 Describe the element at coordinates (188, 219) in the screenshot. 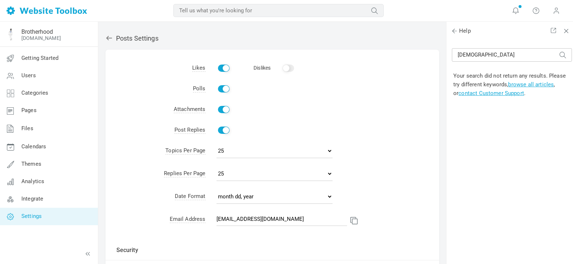

I see `span: Email Address` at that location.